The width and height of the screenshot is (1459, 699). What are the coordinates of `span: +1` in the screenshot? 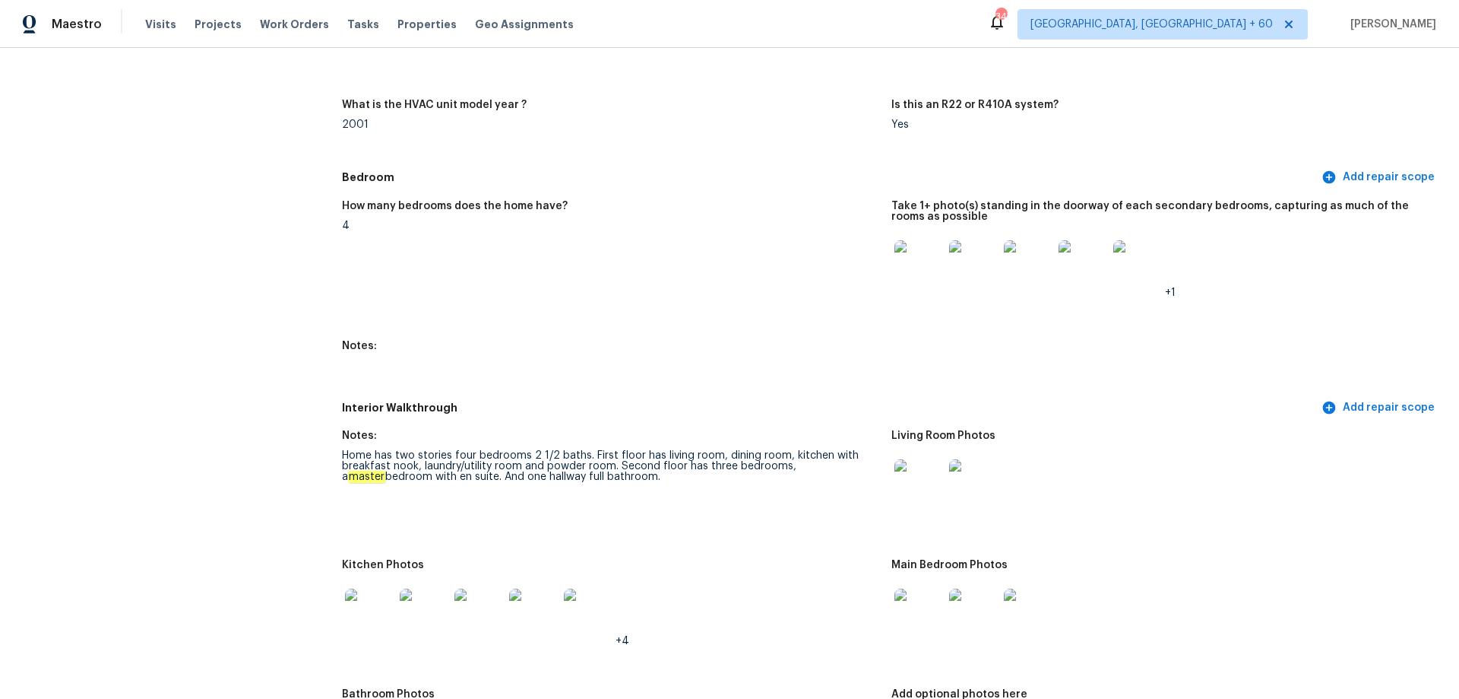 It's located at (1171, 293).